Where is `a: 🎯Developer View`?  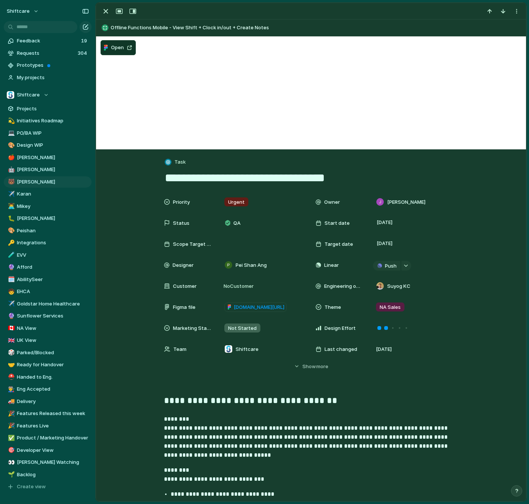
a: 🎯Developer View is located at coordinates (48, 450).